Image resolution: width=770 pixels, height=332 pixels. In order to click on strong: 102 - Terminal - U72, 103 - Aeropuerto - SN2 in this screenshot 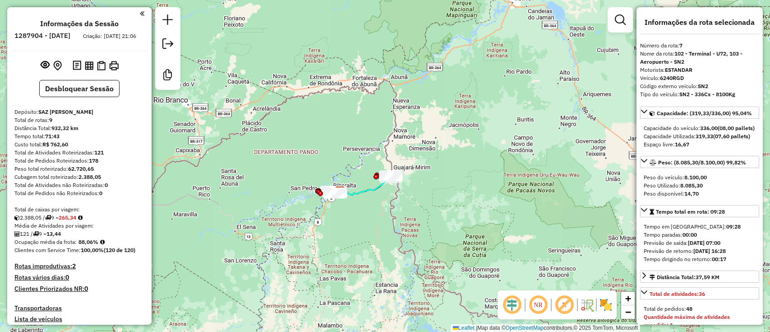, I will do `click(691, 57)`.